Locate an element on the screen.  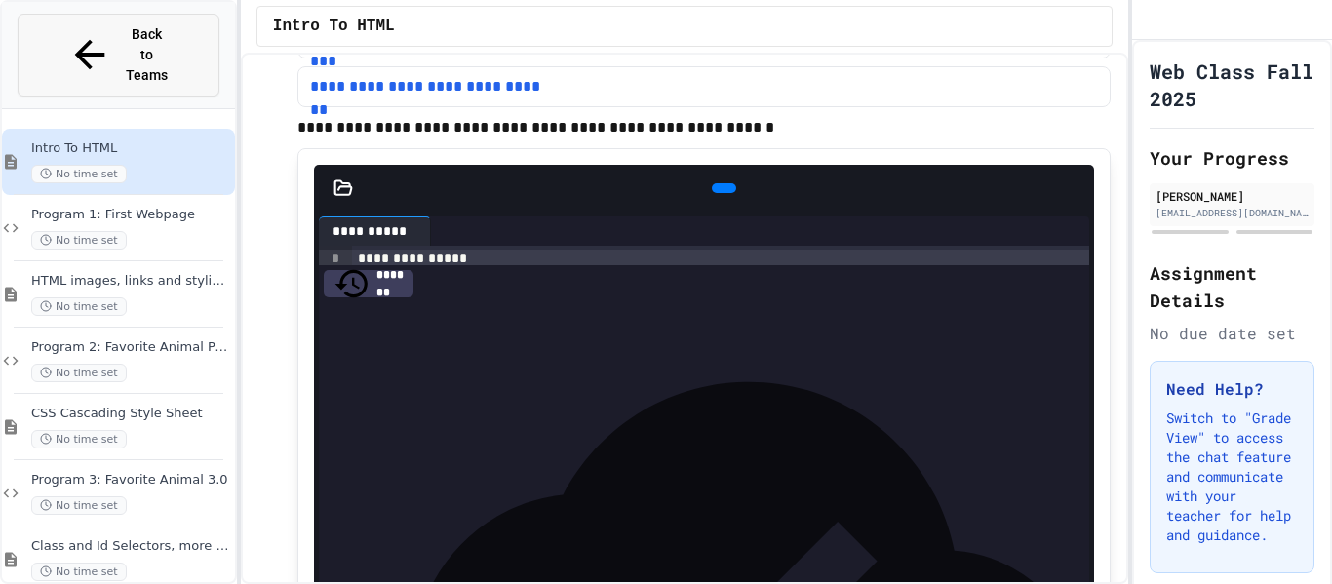
div: No due date set is located at coordinates (1231, 333).